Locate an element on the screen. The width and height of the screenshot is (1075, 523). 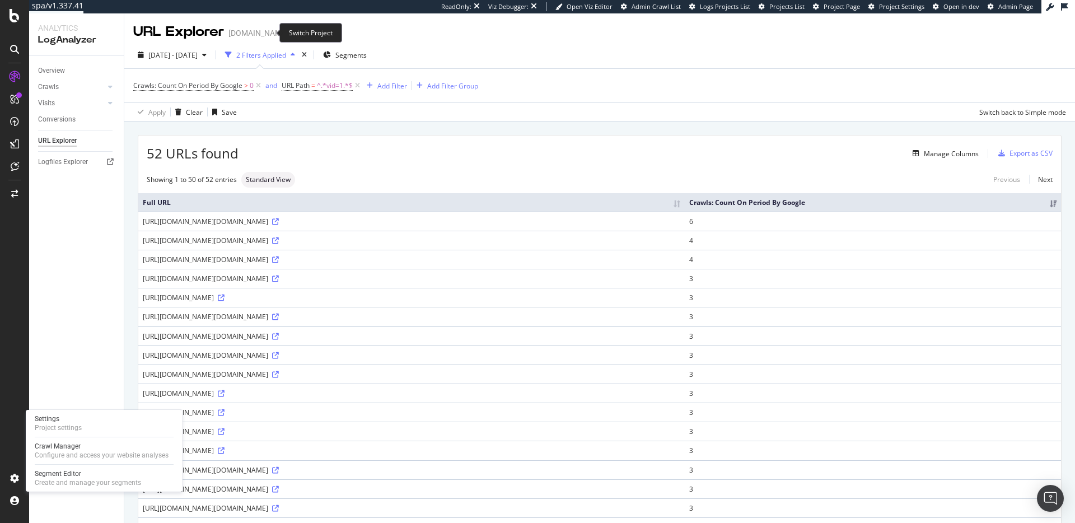
button: Segments is located at coordinates (345, 55).